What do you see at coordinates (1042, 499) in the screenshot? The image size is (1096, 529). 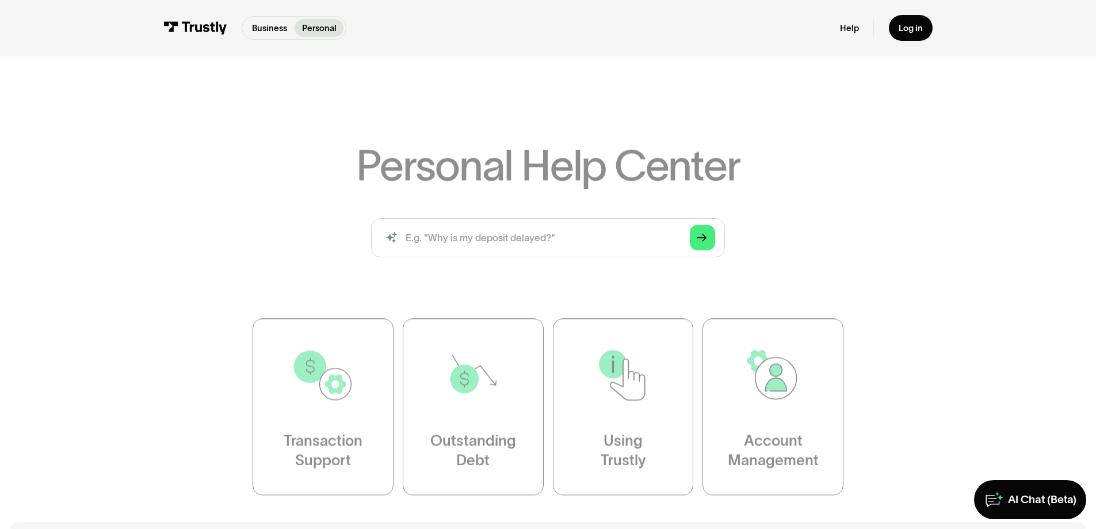 I see `div: AI Chat (Beta)` at bounding box center [1042, 499].